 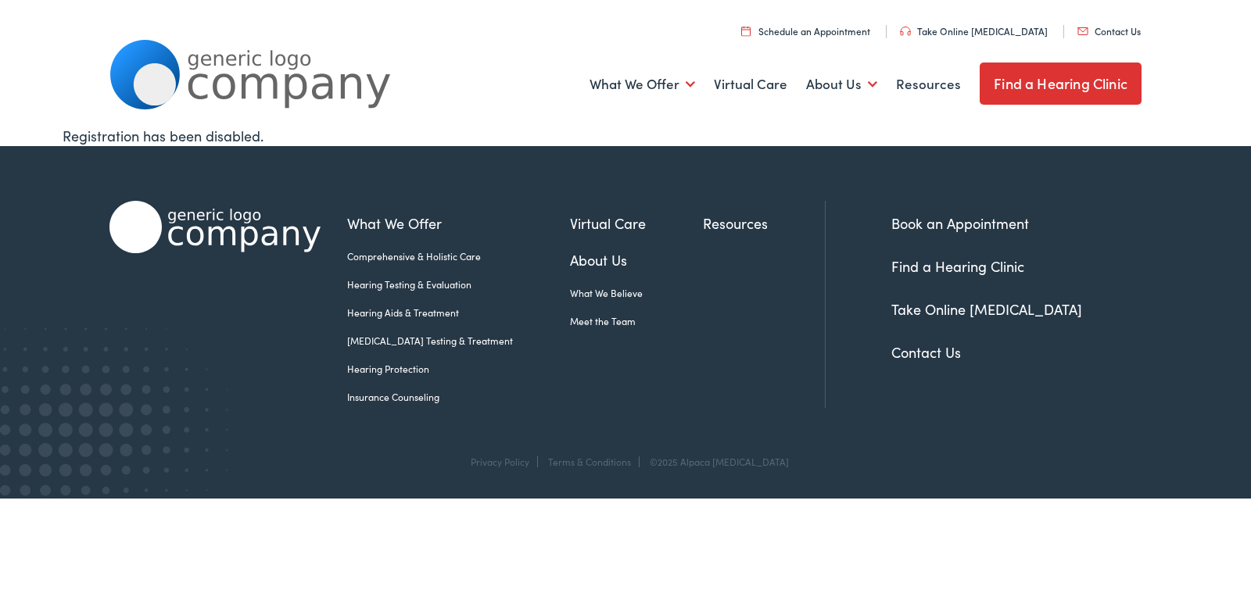 I want to click on a: Hearing Aids & Treatment, so click(x=458, y=313).